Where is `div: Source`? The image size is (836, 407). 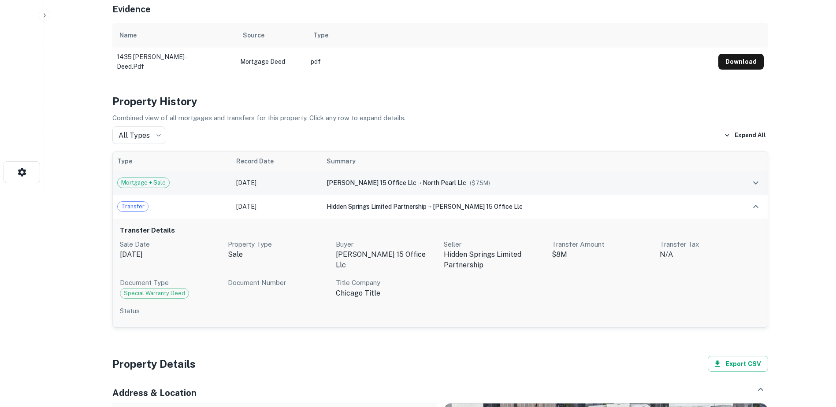
div: Source is located at coordinates (254, 35).